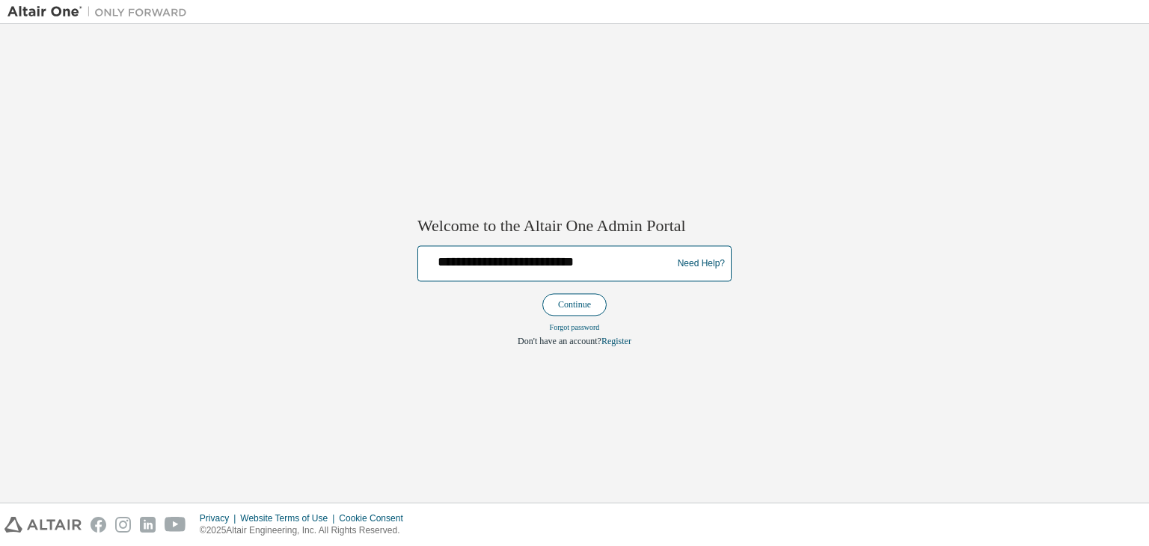  Describe the element at coordinates (575, 226) in the screenshot. I see `h2: Welcome to the Altair One Admin Portal` at that location.